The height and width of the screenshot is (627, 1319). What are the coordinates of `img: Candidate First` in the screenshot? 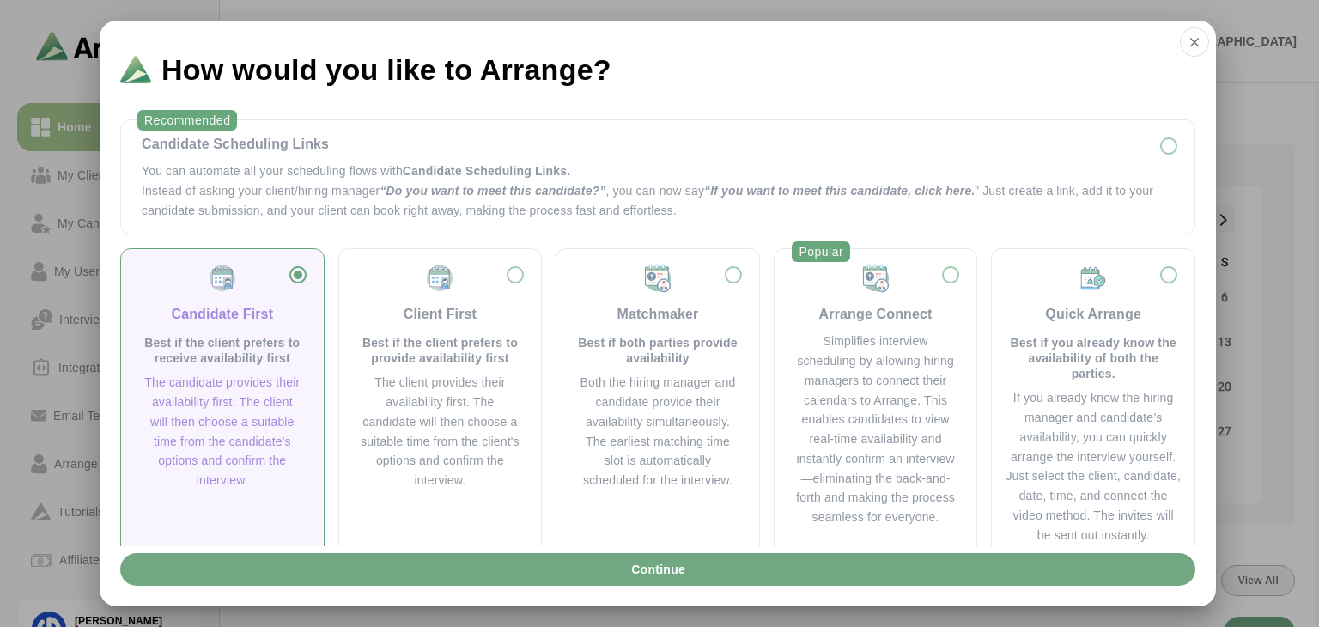 It's located at (222, 278).